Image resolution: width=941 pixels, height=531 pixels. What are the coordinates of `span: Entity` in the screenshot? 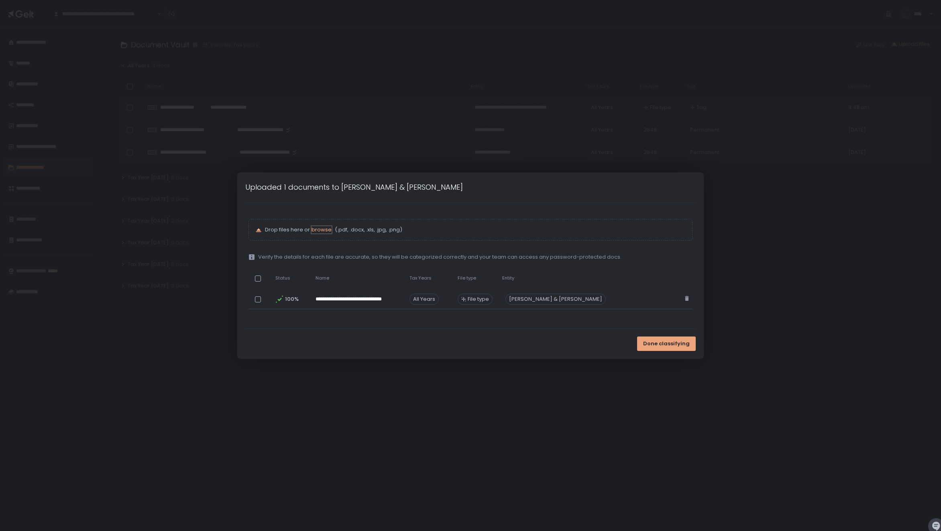 It's located at (508, 278).